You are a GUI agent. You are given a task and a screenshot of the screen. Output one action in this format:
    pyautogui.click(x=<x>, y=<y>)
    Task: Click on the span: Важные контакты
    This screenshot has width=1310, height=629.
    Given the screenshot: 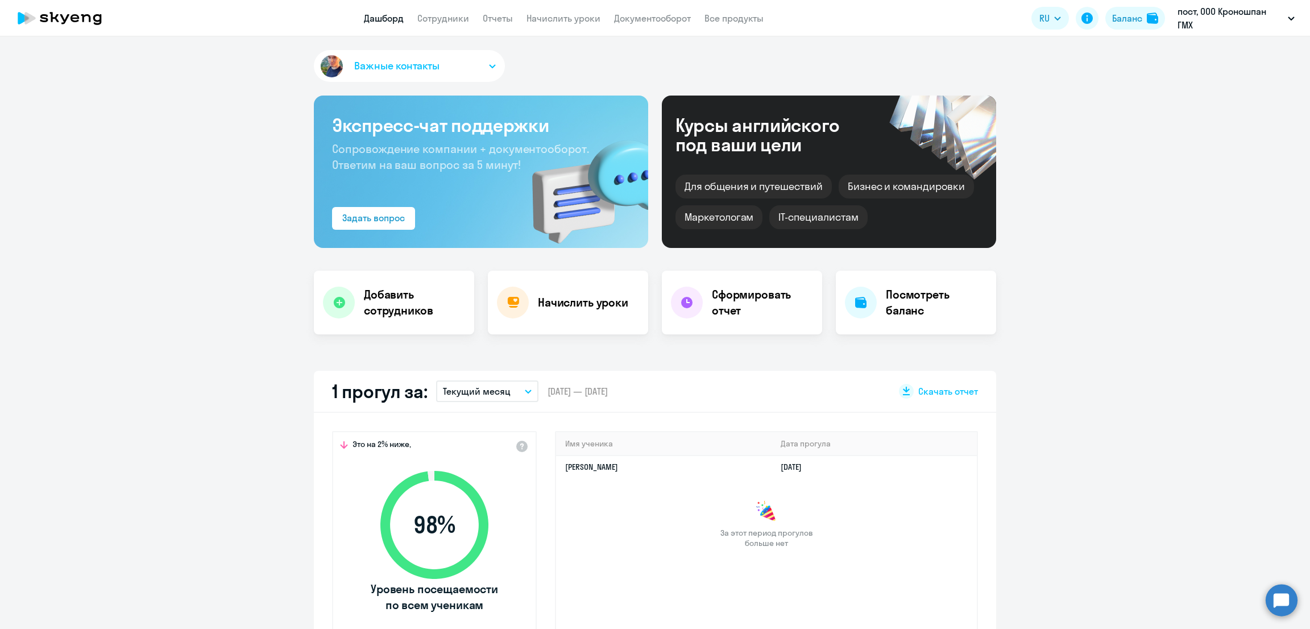 What is the action you would take?
    pyautogui.click(x=397, y=66)
    